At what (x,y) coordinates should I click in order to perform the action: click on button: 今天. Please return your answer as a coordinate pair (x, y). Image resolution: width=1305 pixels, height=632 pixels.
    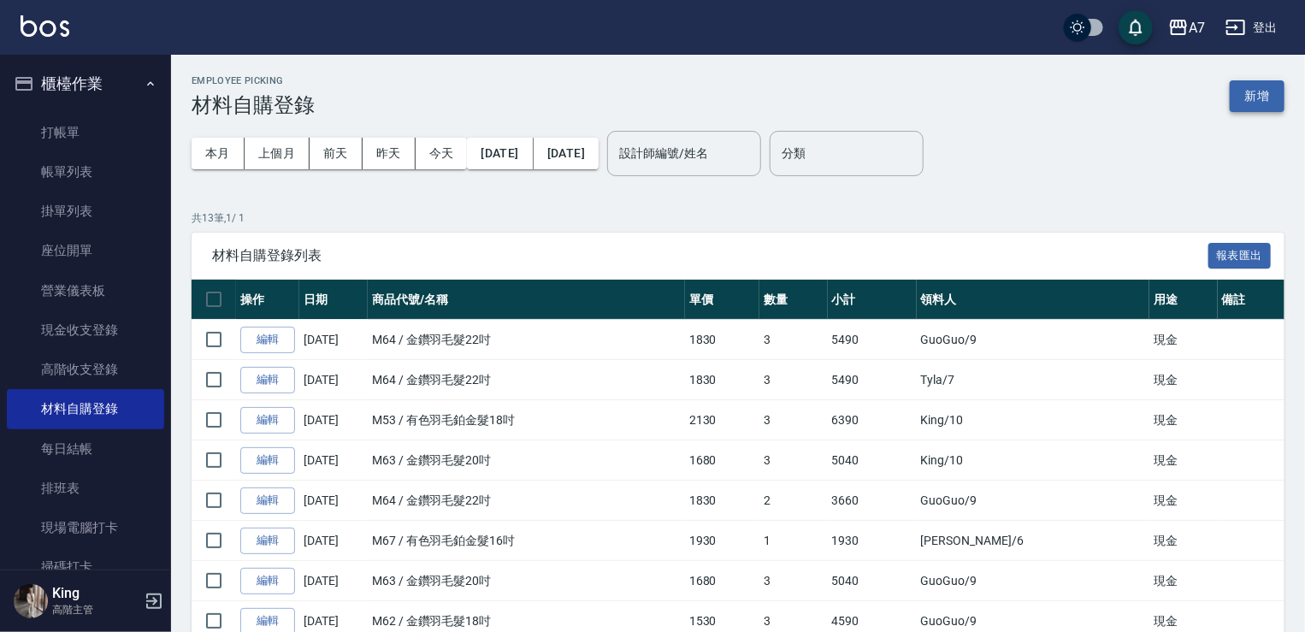
    Looking at the image, I should click on (441, 153).